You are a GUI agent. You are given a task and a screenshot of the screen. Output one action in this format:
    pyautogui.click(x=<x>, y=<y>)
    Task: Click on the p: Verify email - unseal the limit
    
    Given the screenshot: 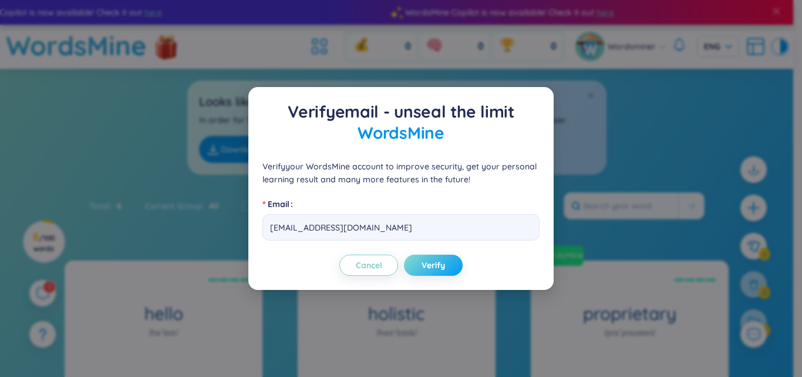 What is the action you would take?
    pyautogui.click(x=401, y=122)
    